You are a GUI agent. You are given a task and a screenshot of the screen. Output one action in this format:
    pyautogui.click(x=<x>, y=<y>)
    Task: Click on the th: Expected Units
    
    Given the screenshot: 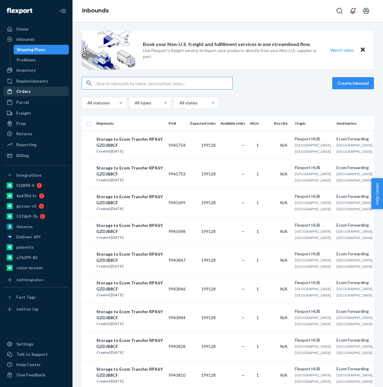 What is the action you would take?
    pyautogui.click(x=203, y=123)
    